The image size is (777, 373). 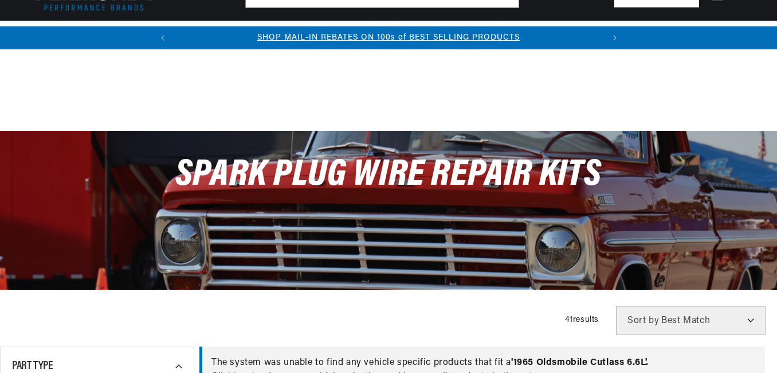 What do you see at coordinates (389, 175) in the screenshot?
I see `span: Spark Plug Wire Repair Kits` at bounding box center [389, 175].